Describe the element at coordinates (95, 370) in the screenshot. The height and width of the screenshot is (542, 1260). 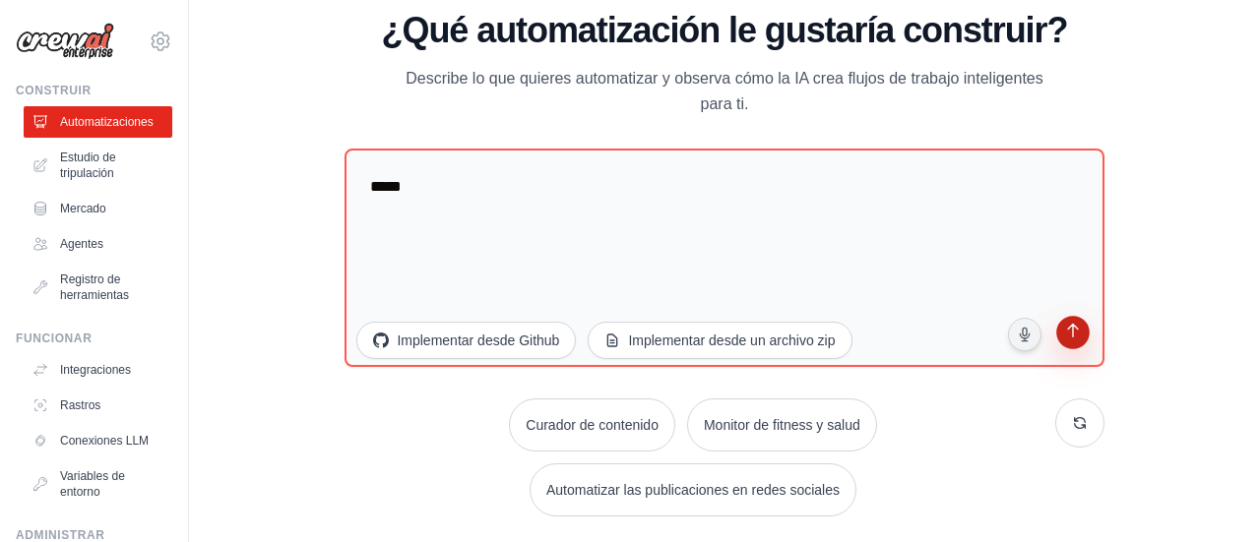
I see `font: Integraciones` at that location.